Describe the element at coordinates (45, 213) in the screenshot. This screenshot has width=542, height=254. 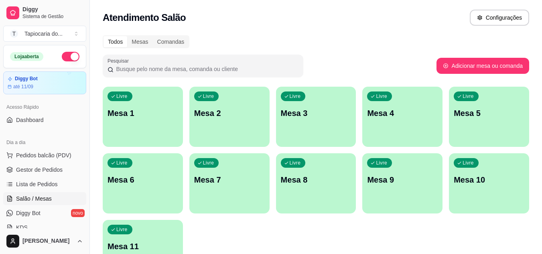
I see `a: Diggy Botnovo` at that location.